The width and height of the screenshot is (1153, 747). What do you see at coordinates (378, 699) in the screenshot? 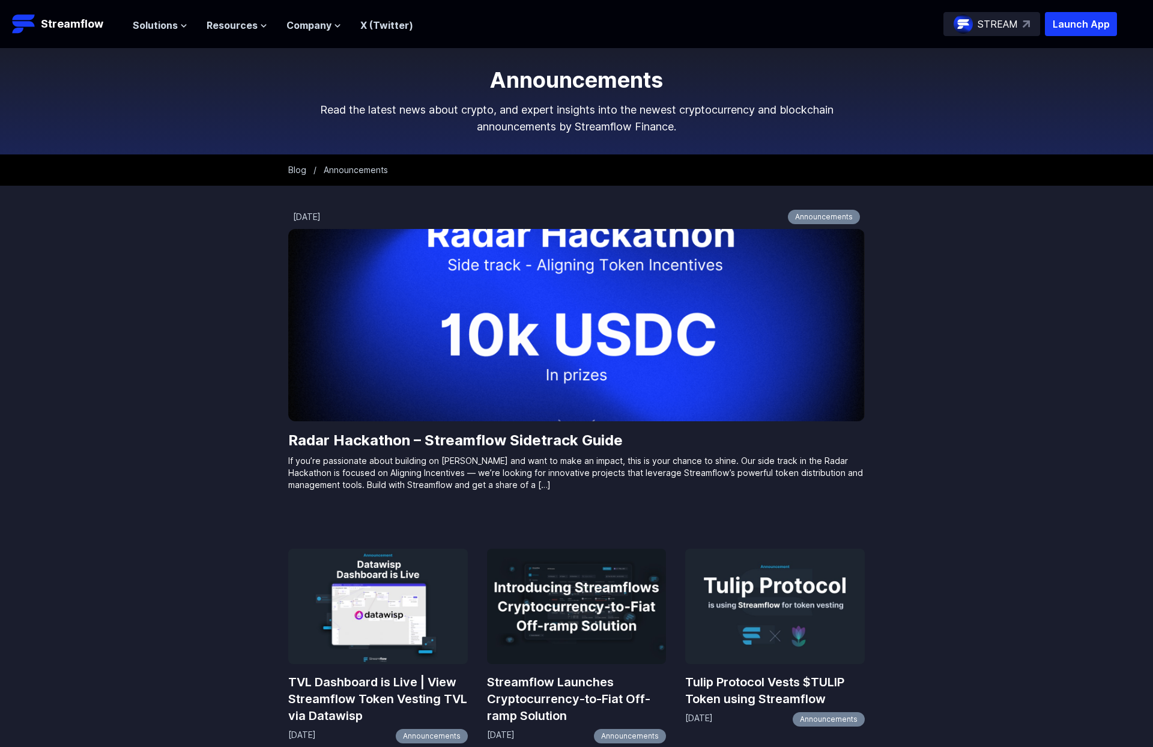
I see `h3: TVL Dashboard is Live | View Streamflow Token Vesting TVL via Datawisp` at bounding box center [378, 699].